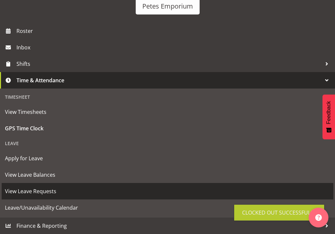 Image resolution: width=335 pixels, height=234 pixels. I want to click on a: View Timesheets, so click(167, 112).